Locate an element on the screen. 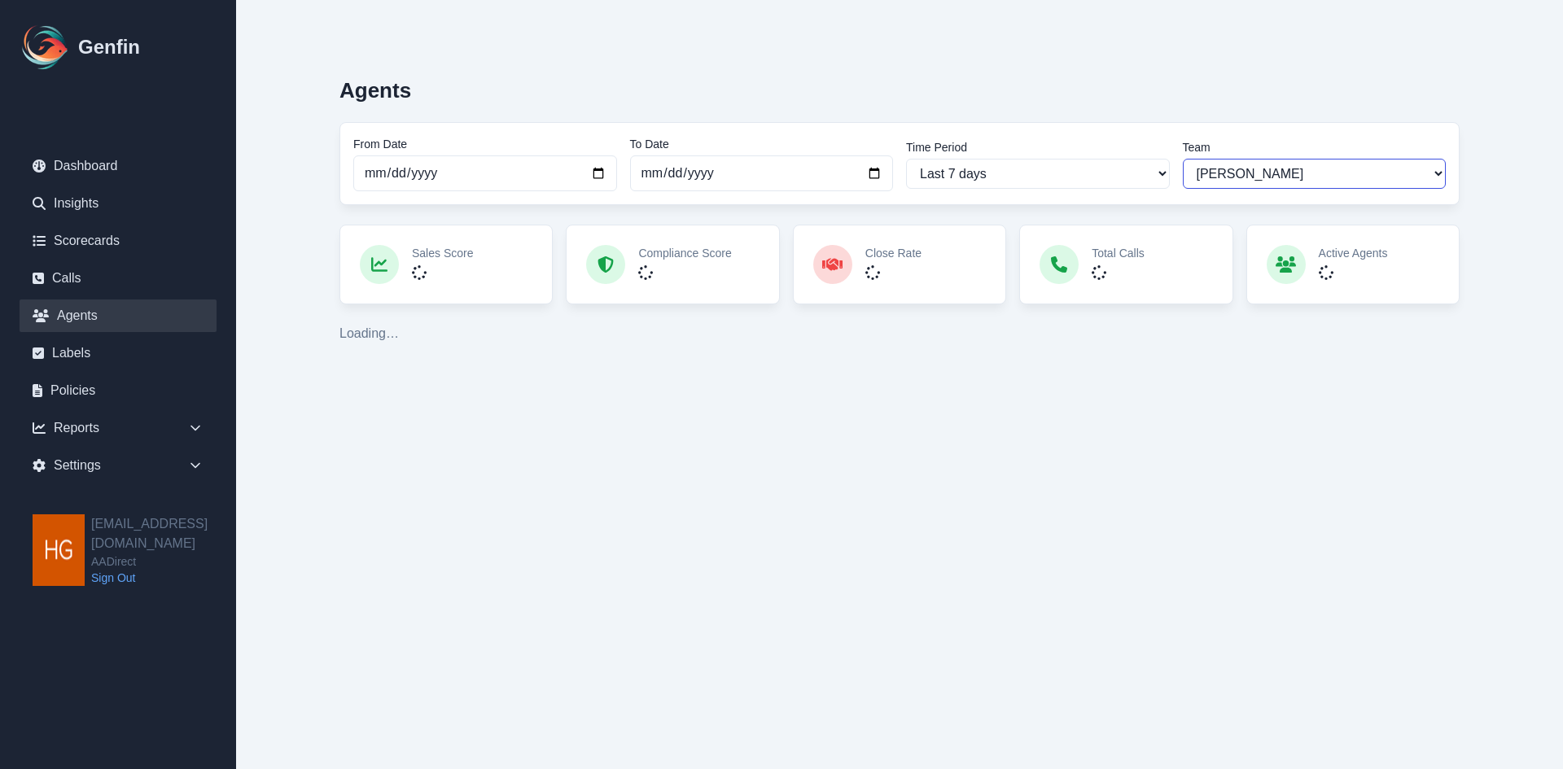  a: Scorecards is located at coordinates (118, 241).